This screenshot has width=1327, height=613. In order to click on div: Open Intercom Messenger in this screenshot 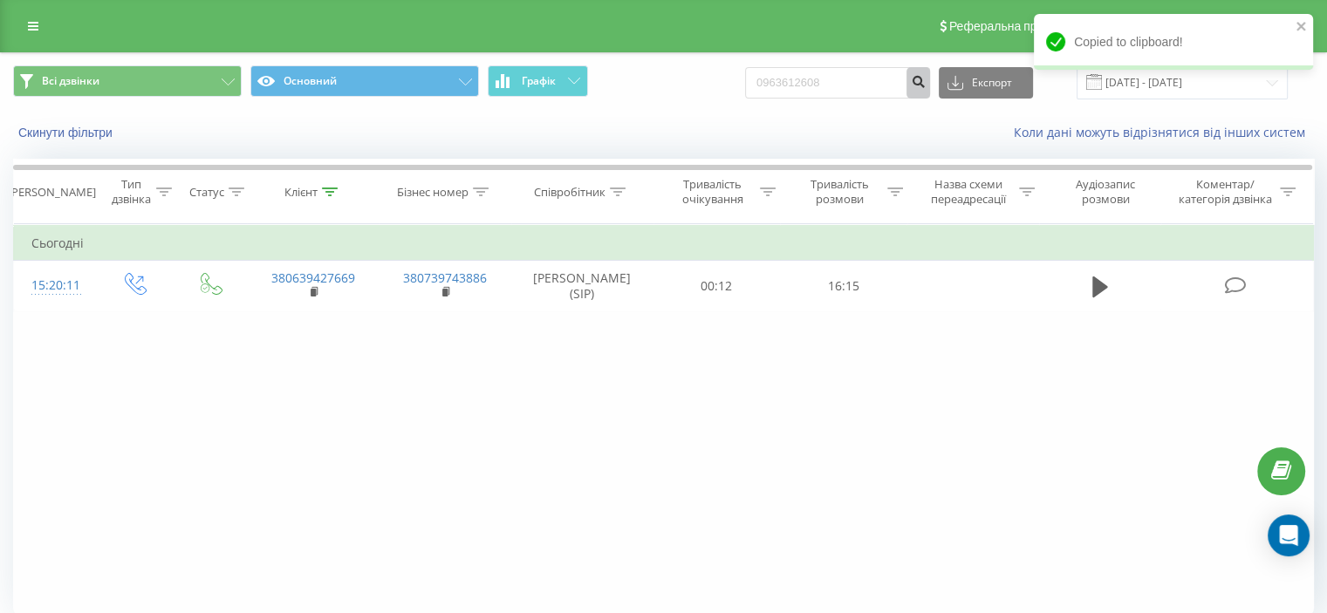, I will do `click(1289, 536)`.